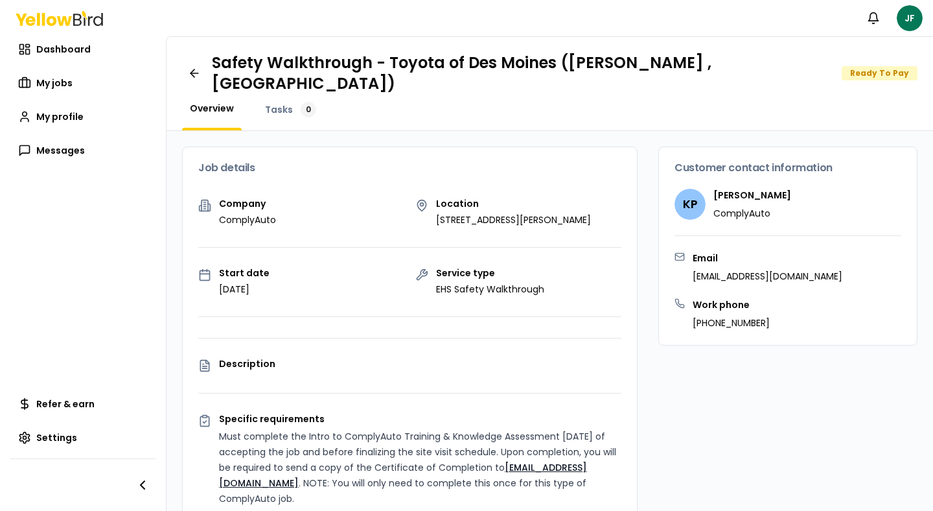 The height and width of the screenshot is (511, 933). Describe the element at coordinates (290, 110) in the screenshot. I see `a: Tasks0` at that location.